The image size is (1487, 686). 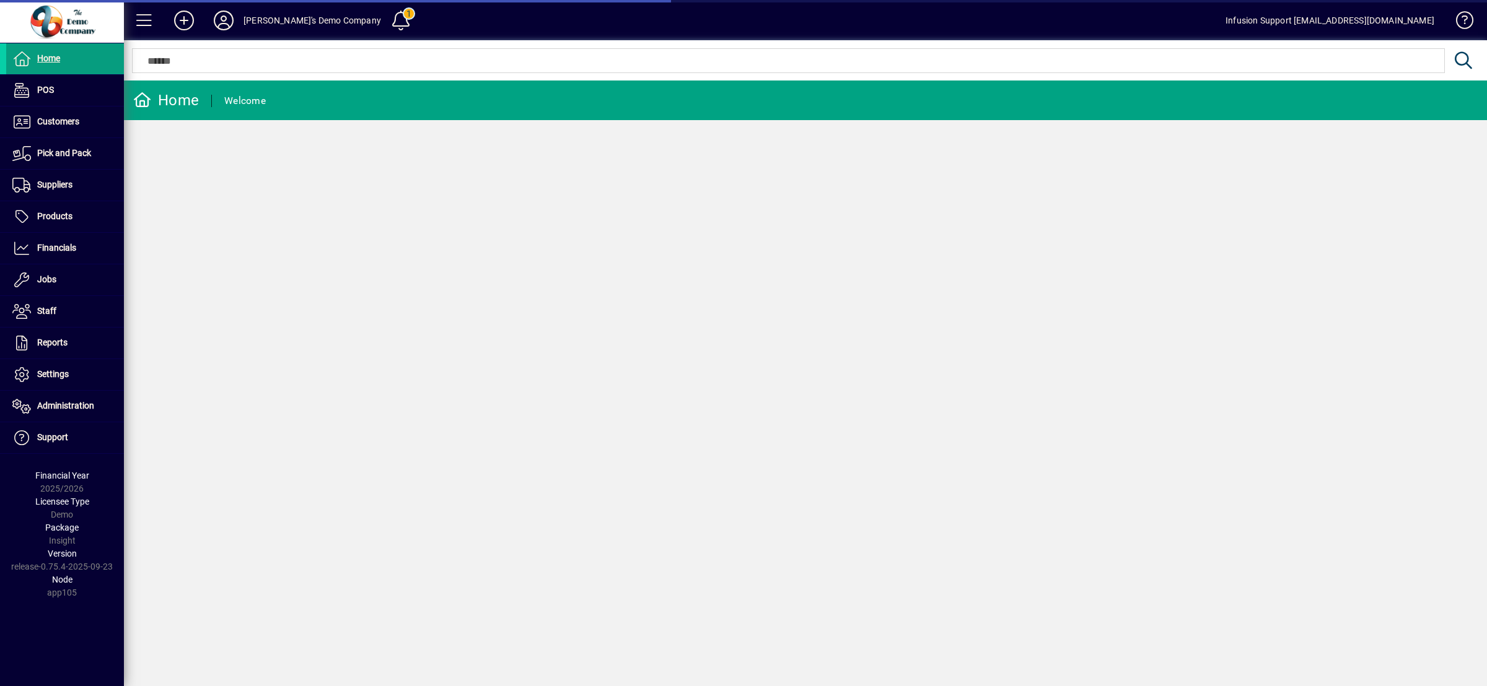 I want to click on a: Customers, so click(x=65, y=122).